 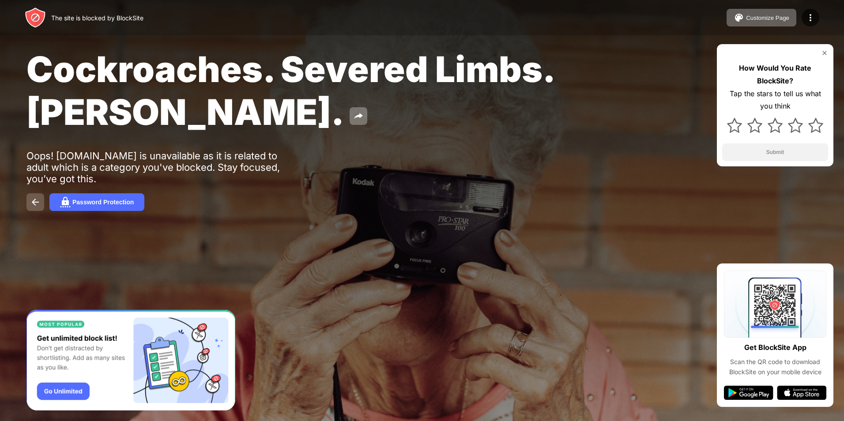 What do you see at coordinates (775, 75) in the screenshot?
I see `div: How Would You Rate BlockSite?` at bounding box center [775, 75].